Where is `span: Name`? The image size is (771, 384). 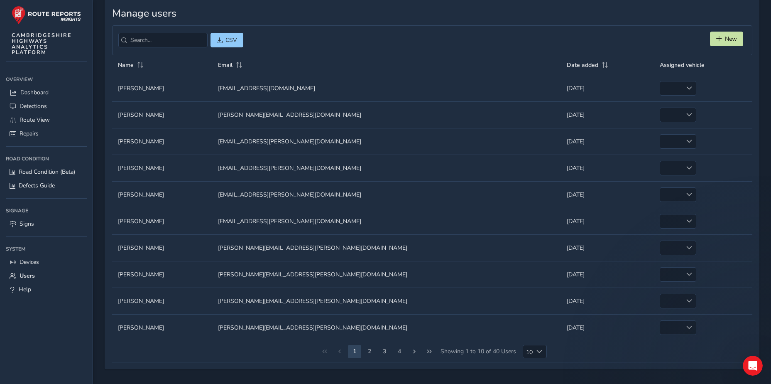 span: Name is located at coordinates (126, 65).